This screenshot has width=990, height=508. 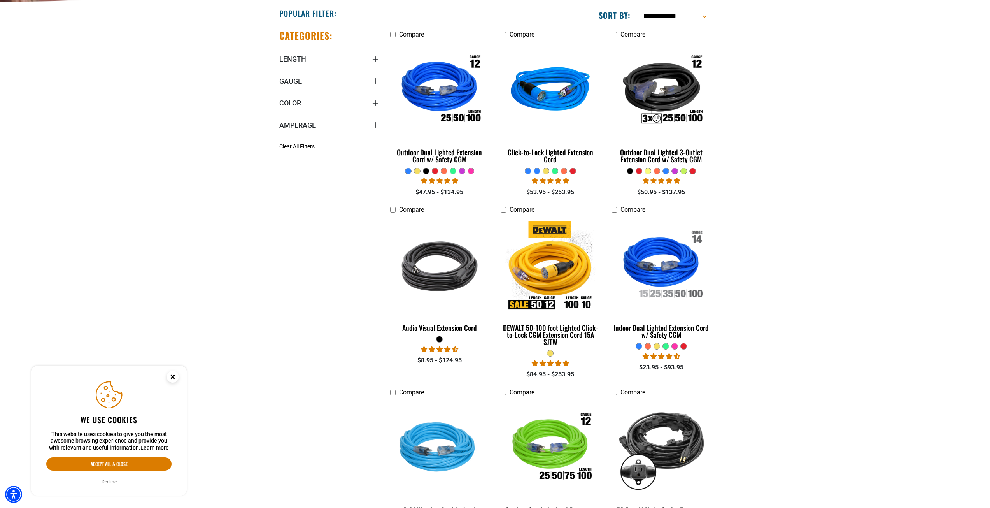 I want to click on span: 4.87 stars, so click(x=551, y=181).